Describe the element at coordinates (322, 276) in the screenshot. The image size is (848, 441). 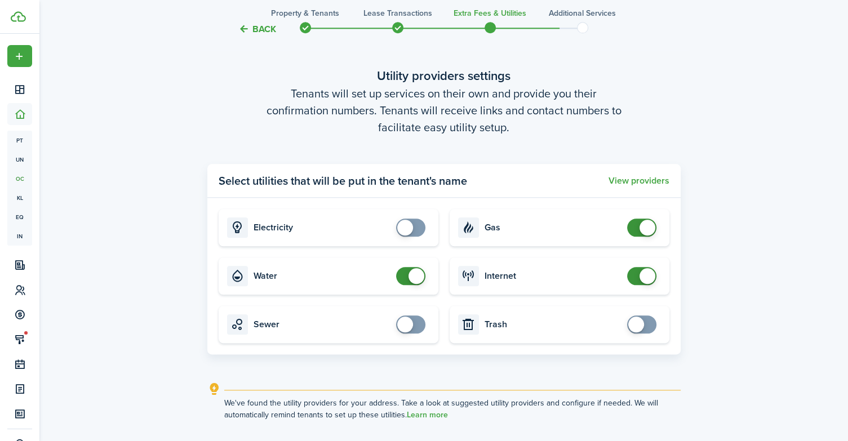
I see `card-title: Water` at that location.